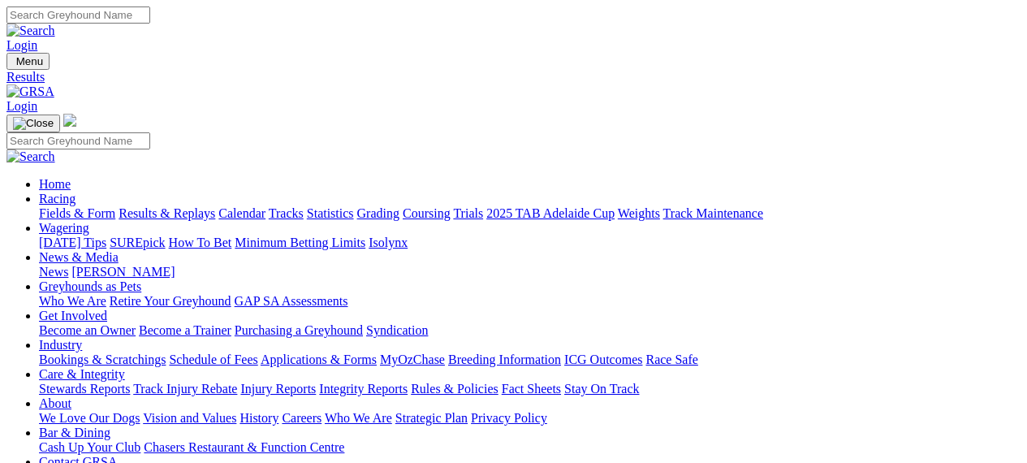 The image size is (1027, 463). Describe the element at coordinates (54, 183) in the screenshot. I see `a: Home` at that location.